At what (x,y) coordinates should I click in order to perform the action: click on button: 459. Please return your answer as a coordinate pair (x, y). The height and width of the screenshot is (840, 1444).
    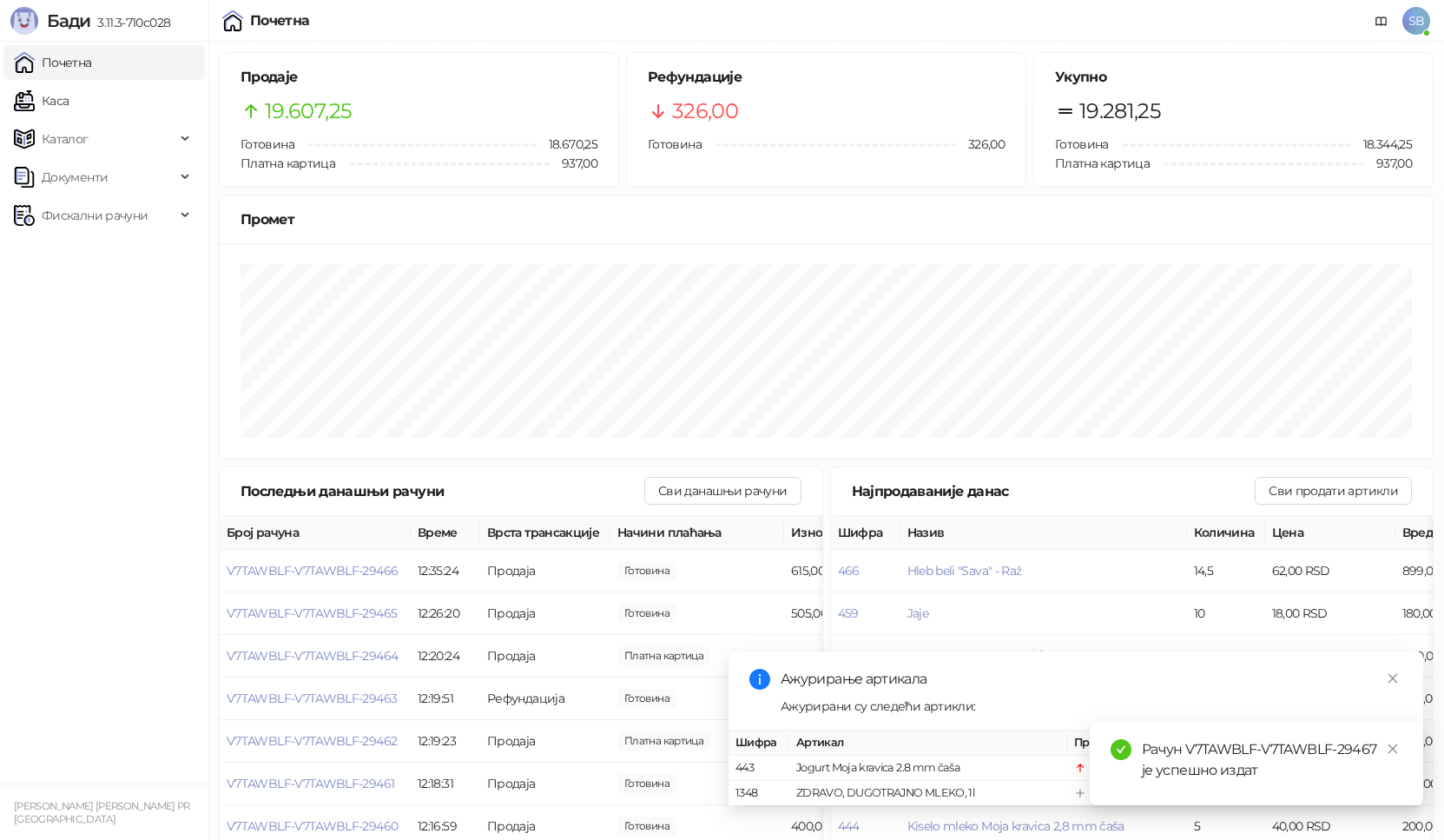
    Looking at the image, I should click on (849, 613).